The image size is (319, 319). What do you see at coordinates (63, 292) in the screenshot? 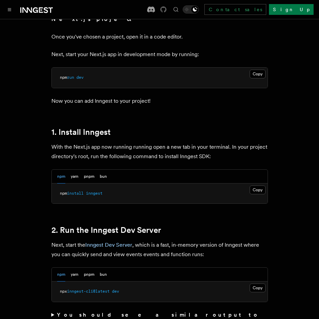
I see `span: npx` at bounding box center [63, 292].